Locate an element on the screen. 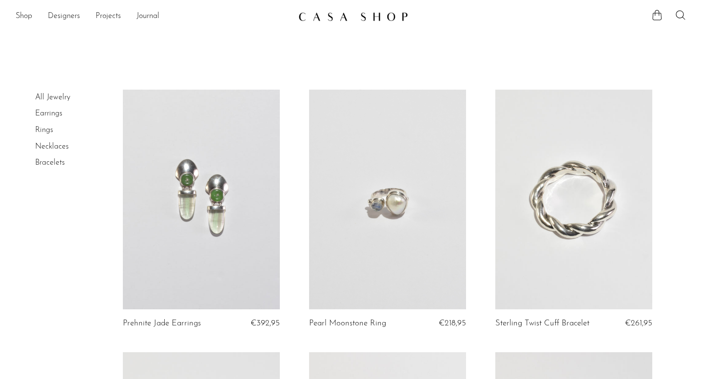 This screenshot has height=379, width=702. a: Journal is located at coordinates (148, 17).